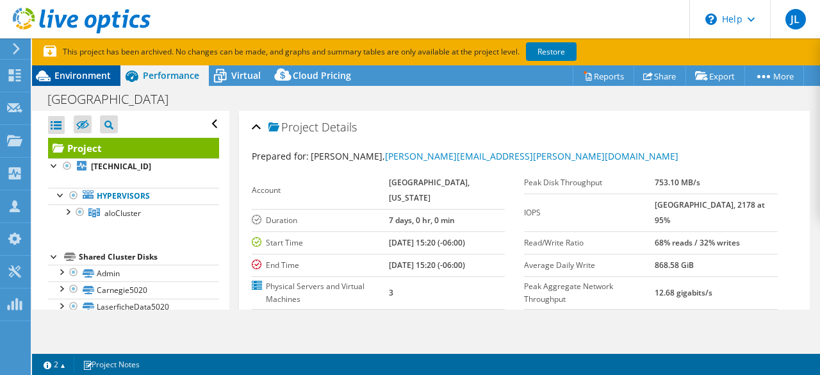 This screenshot has width=820, height=375. Describe the element at coordinates (603, 76) in the screenshot. I see `a: Reports` at that location.